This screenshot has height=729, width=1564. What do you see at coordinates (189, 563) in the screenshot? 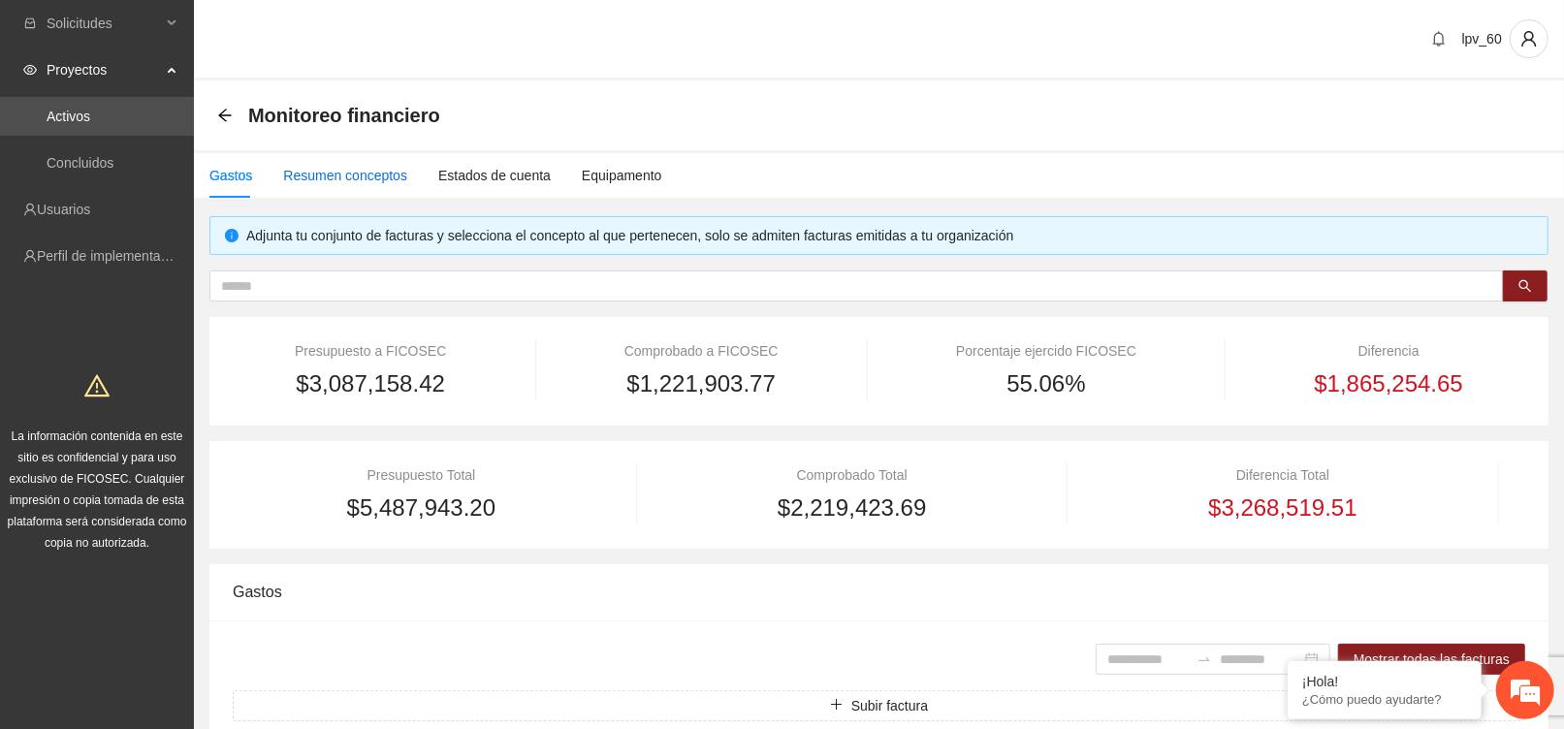
I see `textarea: Escriba su mensaje y pulse “Intro”` at bounding box center [189, 563].